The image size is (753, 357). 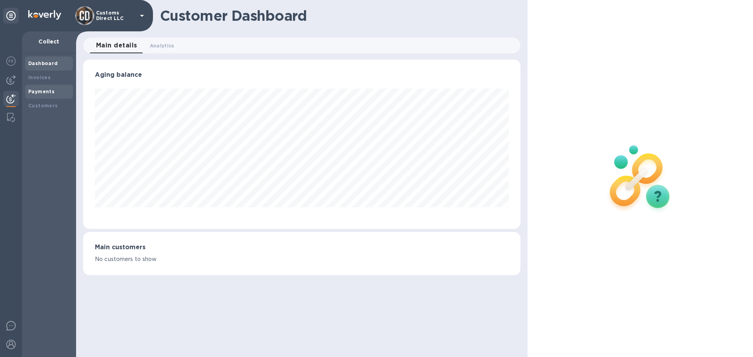 What do you see at coordinates (11, 16) in the screenshot?
I see `div: Unpin categories` at bounding box center [11, 16].